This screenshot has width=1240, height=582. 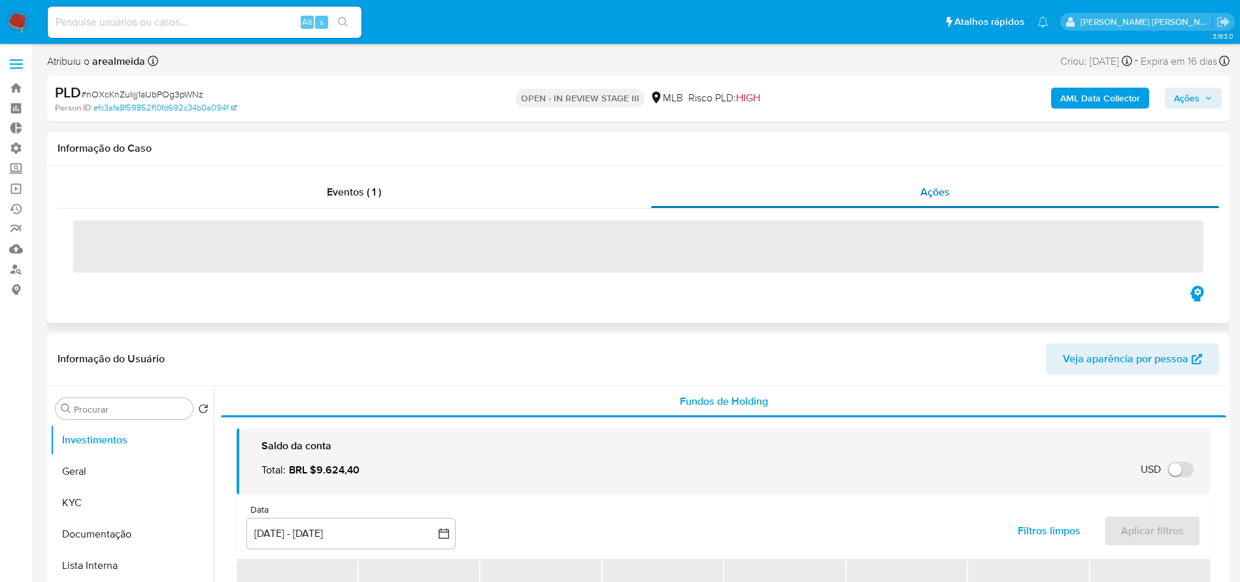 I want to click on h1: Informação do Caso, so click(x=638, y=148).